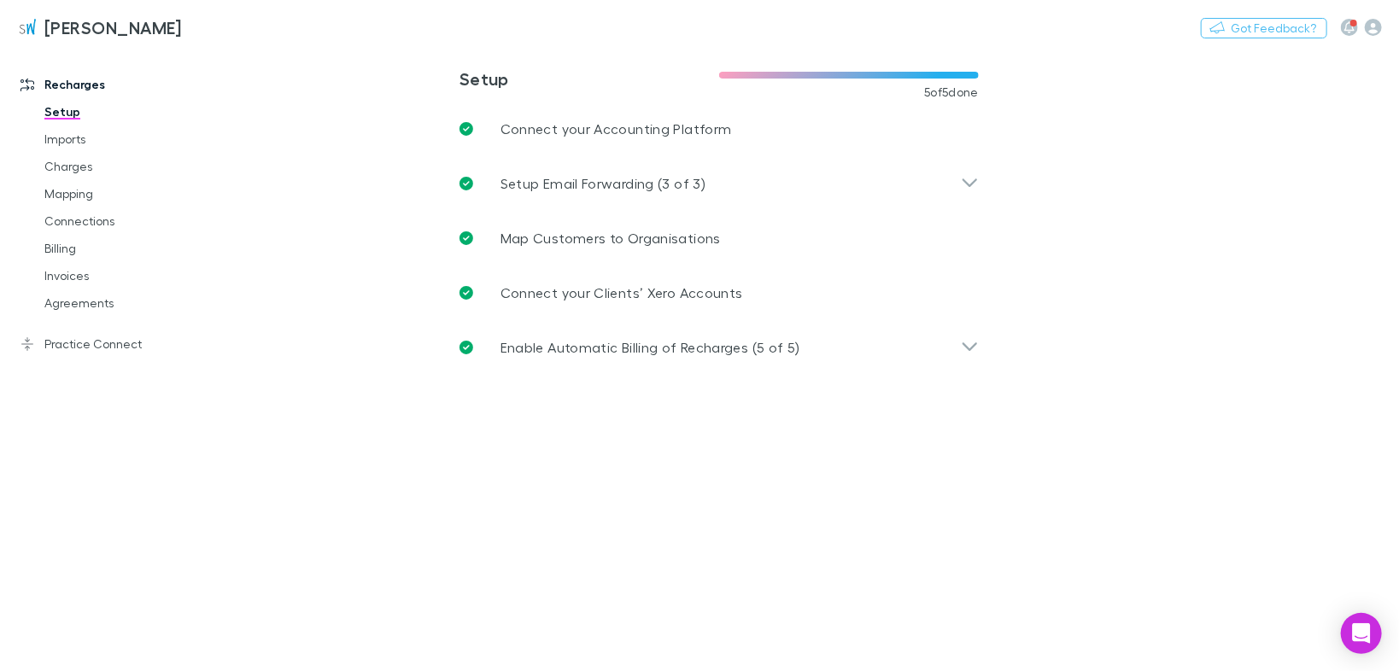  What do you see at coordinates (126, 194) in the screenshot?
I see `a: Mapping` at bounding box center [126, 194].